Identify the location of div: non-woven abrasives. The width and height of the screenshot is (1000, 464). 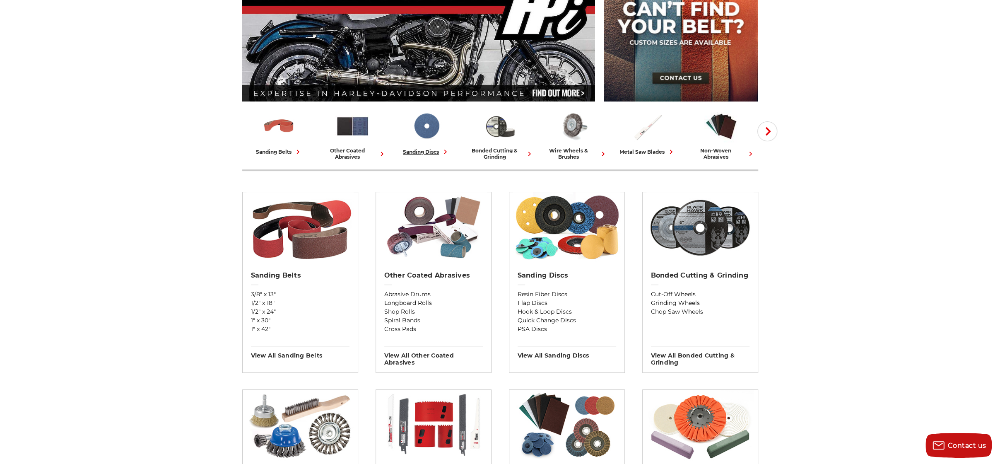
(721, 154).